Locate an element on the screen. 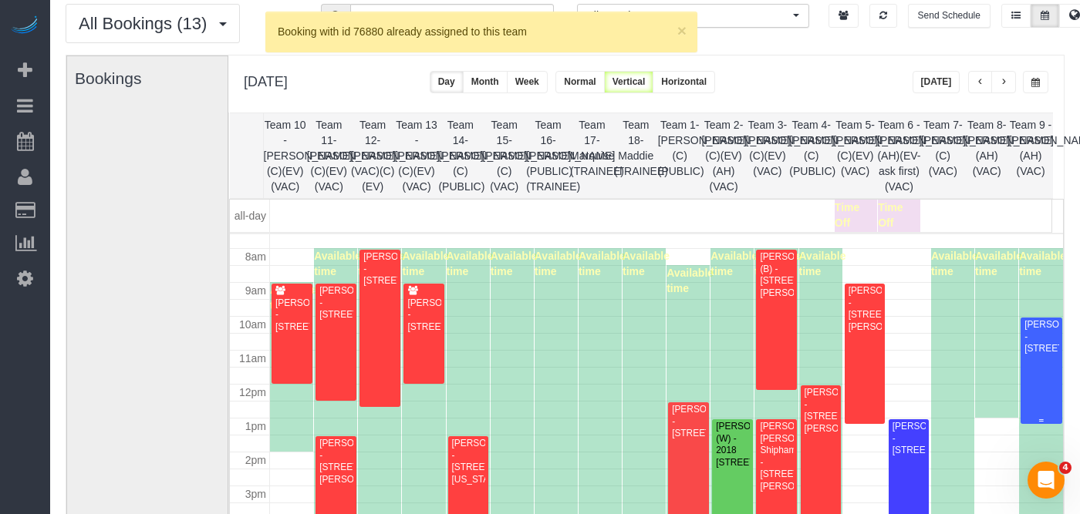 The height and width of the screenshot is (514, 1080). input: Search Bookings.. is located at coordinates (451, 15).